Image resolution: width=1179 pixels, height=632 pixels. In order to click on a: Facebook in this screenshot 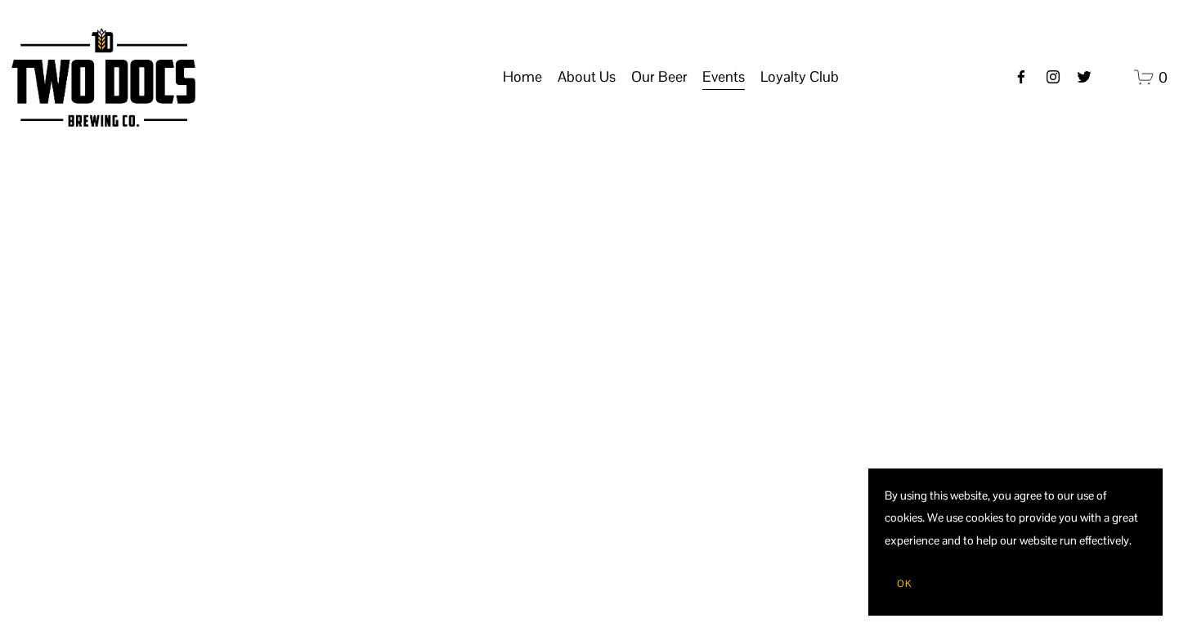, I will do `click(1021, 77)`.